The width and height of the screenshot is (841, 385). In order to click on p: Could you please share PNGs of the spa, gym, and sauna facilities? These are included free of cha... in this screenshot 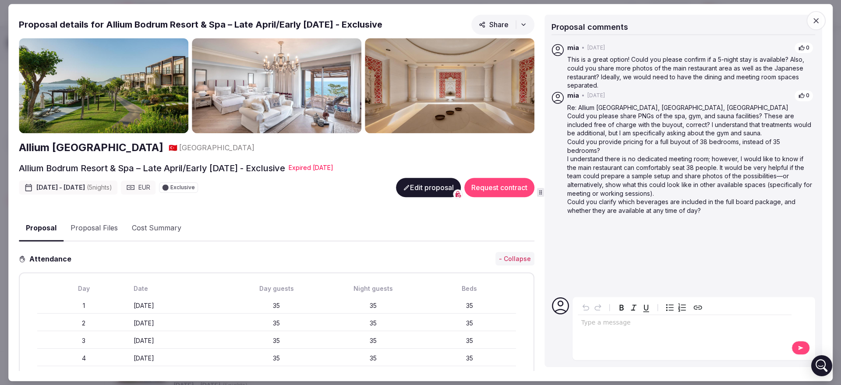, I will do `click(691, 125)`.